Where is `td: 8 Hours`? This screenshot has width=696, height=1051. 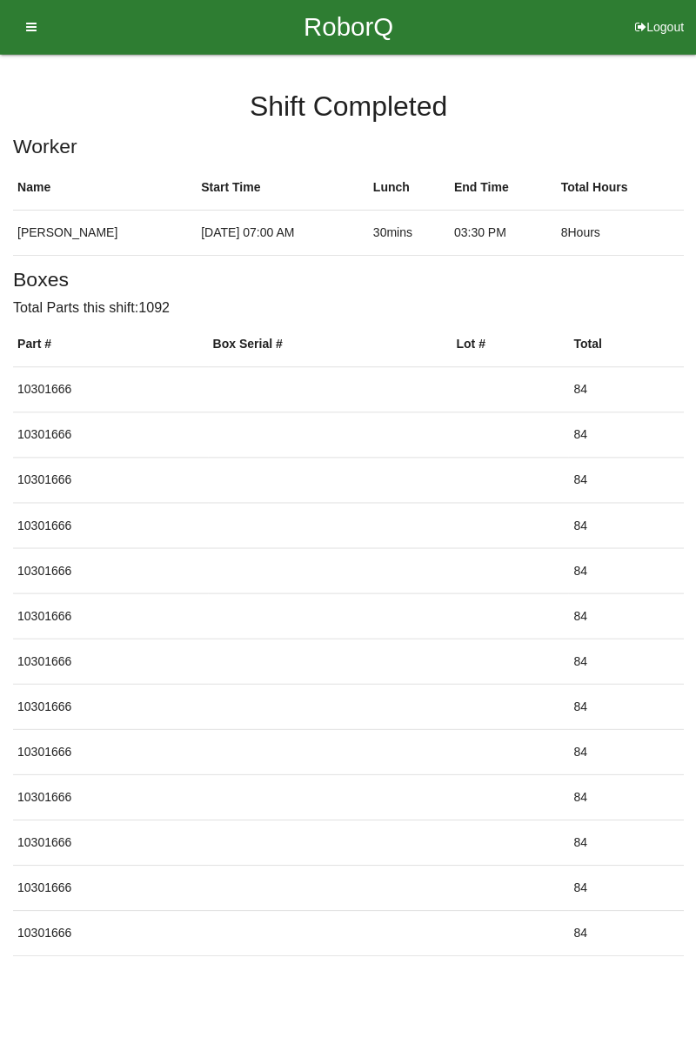
td: 8 Hours is located at coordinates (619, 234).